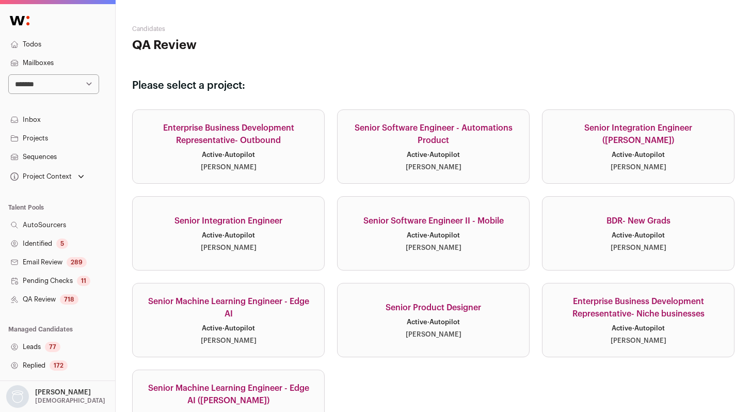 The width and height of the screenshot is (751, 412). Describe the element at coordinates (58, 366) in the screenshot. I see `div: 172` at that location.